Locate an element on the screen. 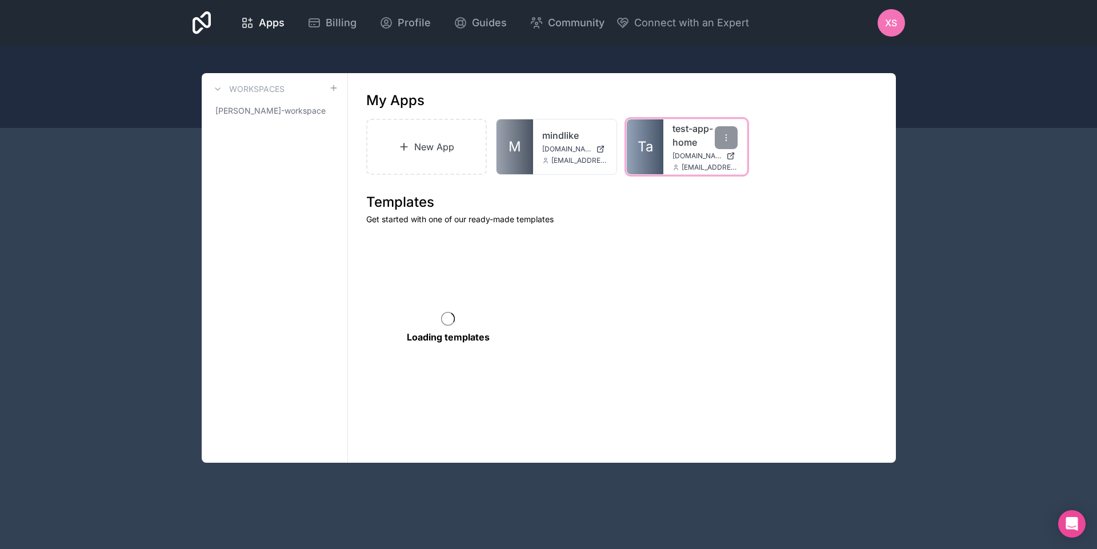 This screenshot has width=1097, height=549. span: Connect with an Expert is located at coordinates (691, 23).